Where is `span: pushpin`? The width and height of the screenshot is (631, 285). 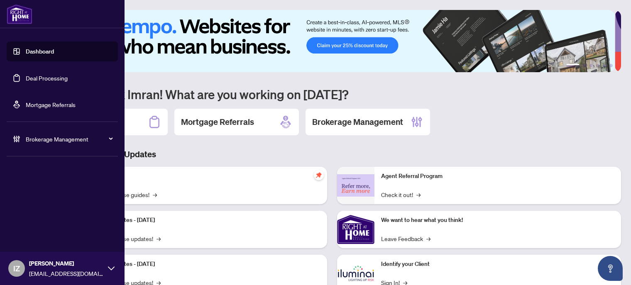 span: pushpin is located at coordinates (319, 175).